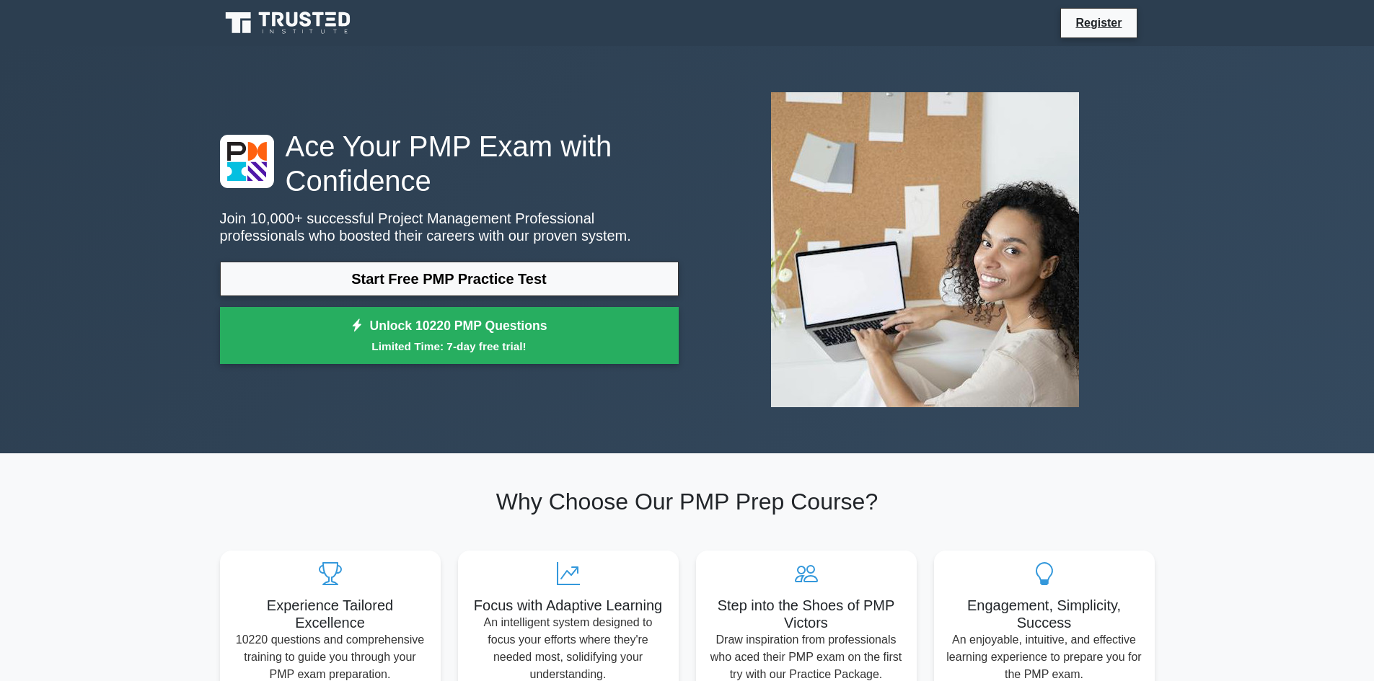  I want to click on h5: Engagement, Simplicity, Success, so click(1044, 614).